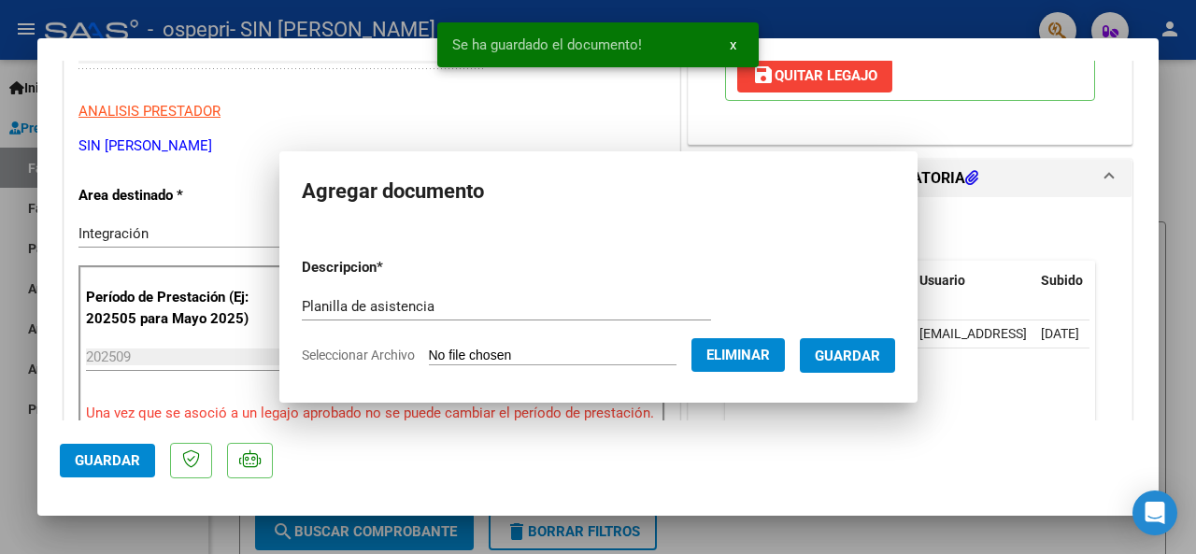 This screenshot has width=1196, height=554. I want to click on p: Una vez que se asoció a un legajo aprobado no se puede cambiar el período de prestación., so click(372, 413).